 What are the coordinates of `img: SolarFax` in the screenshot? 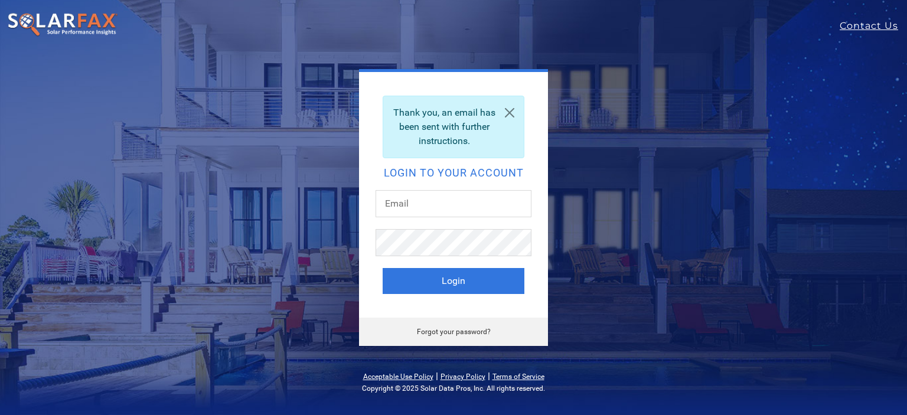 It's located at (63, 25).